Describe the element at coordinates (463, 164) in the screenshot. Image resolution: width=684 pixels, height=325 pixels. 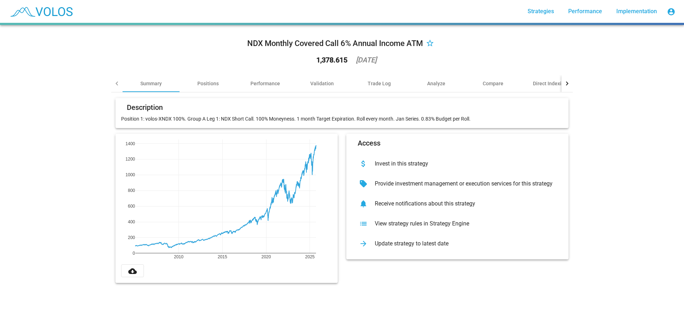
I see `div: Invest in this strategy` at that location.